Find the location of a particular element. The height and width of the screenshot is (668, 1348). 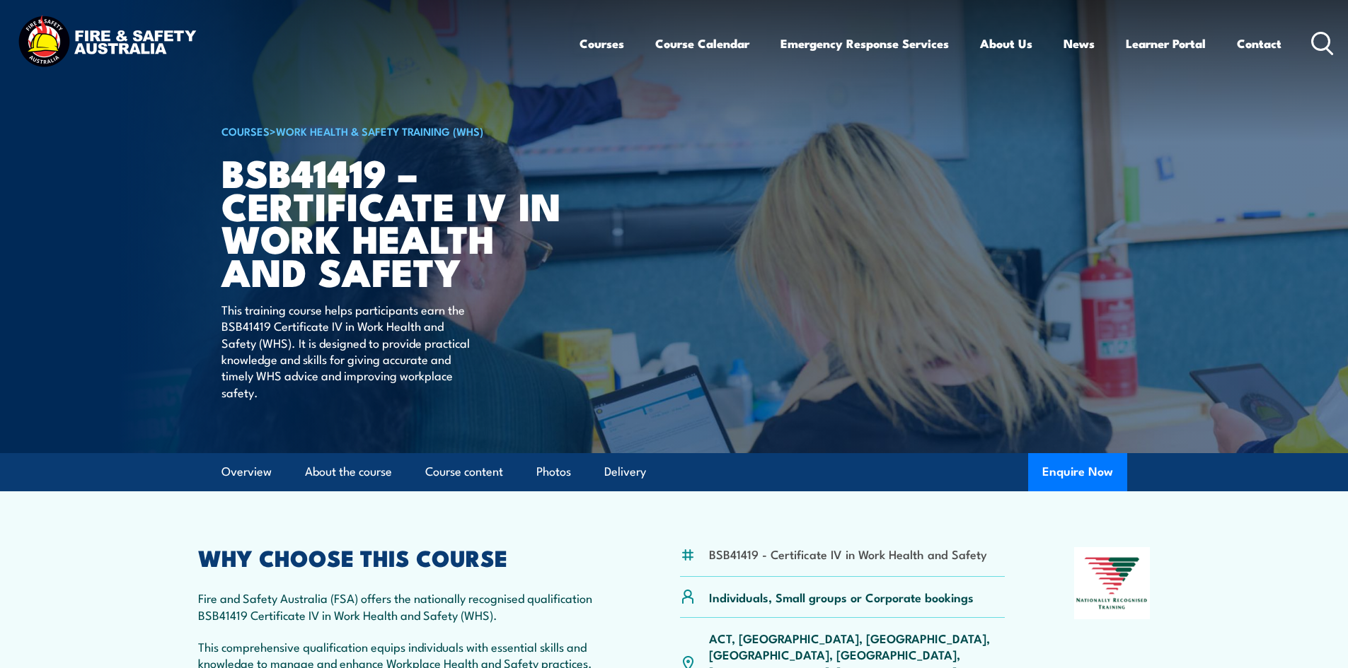

a: News is located at coordinates (1079, 43).